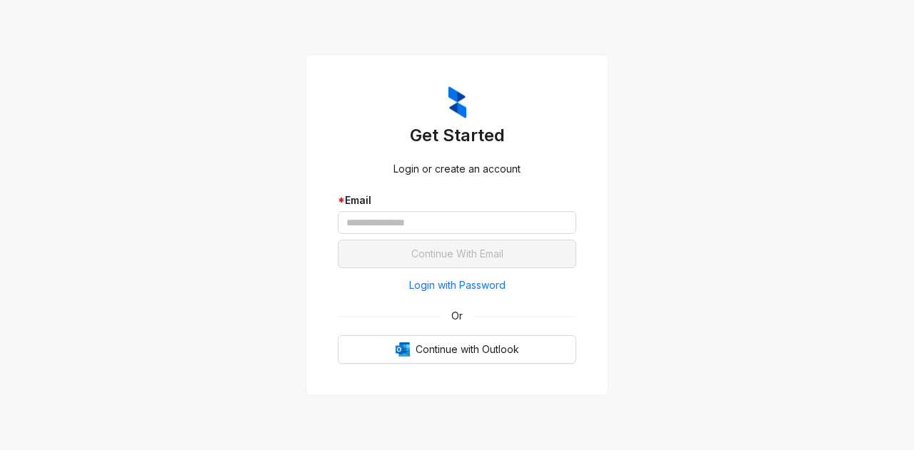 This screenshot has height=450, width=914. What do you see at coordinates (457, 285) in the screenshot?
I see `span: Login with Password` at bounding box center [457, 285].